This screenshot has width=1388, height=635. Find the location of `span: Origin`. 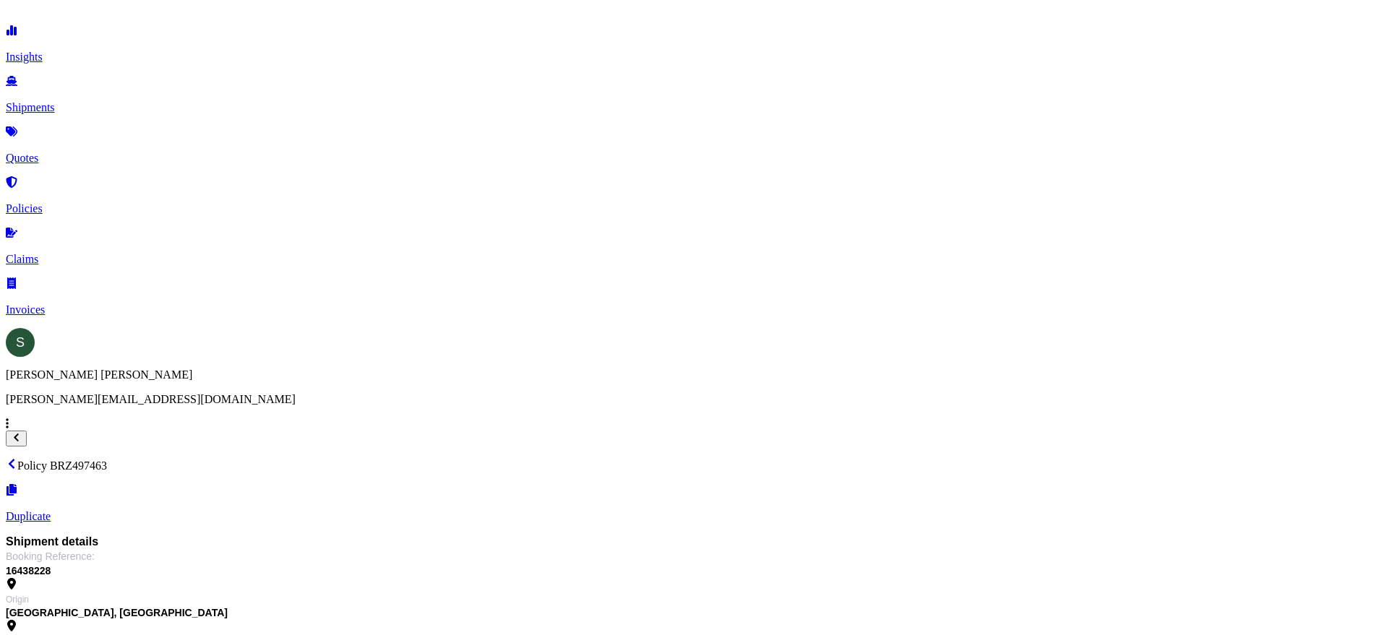

span: Origin is located at coordinates (17, 600).